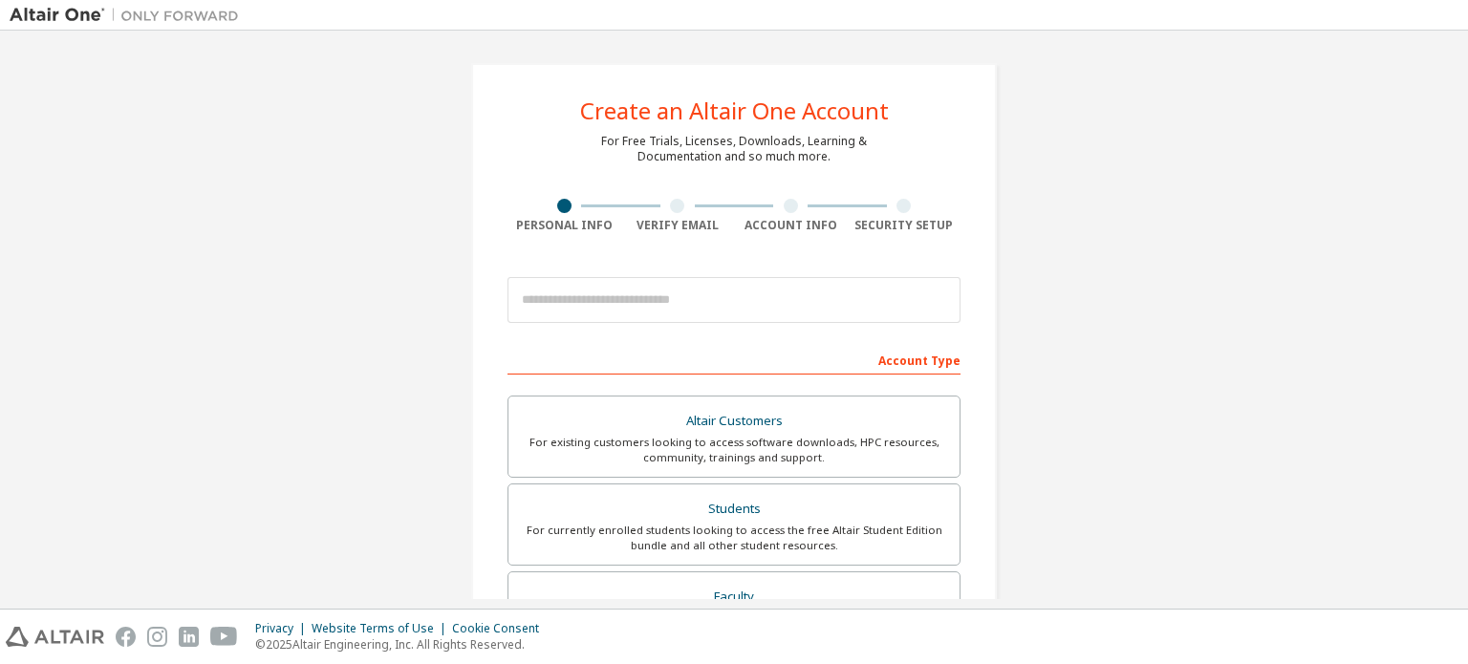 The image size is (1468, 664). Describe the element at coordinates (501, 629) in the screenshot. I see `div: Cookie Consent` at that location.